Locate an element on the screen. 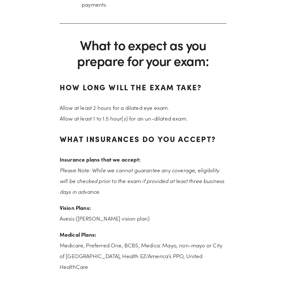  h3: What insurances do you accept? is located at coordinates (143, 139).